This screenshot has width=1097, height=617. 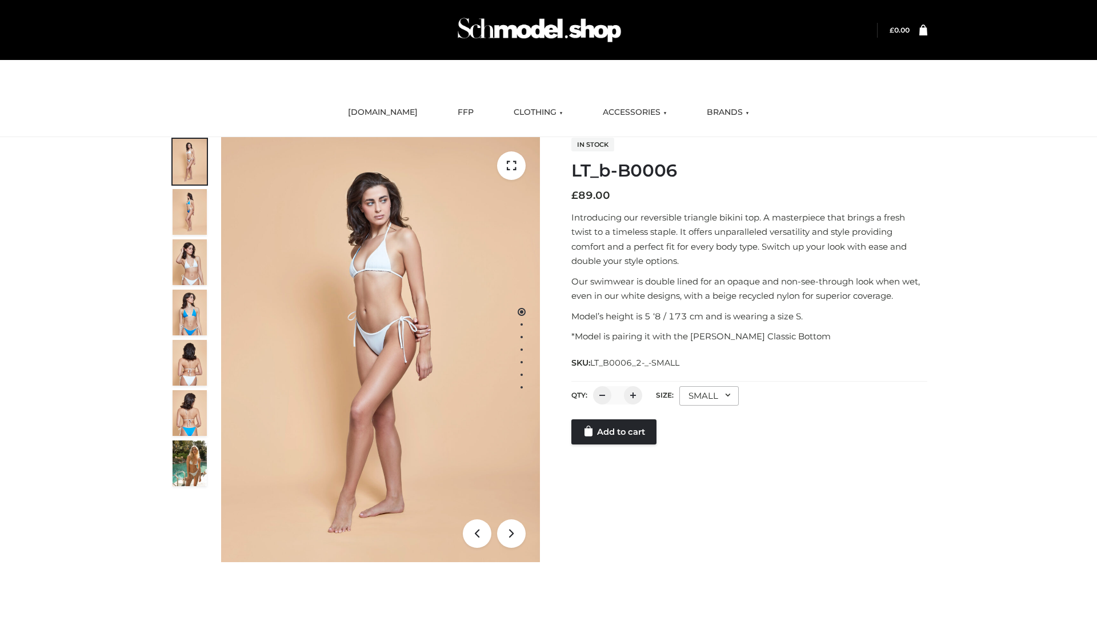 What do you see at coordinates (190, 363) in the screenshot?
I see `img: ArielClassicBikiniTop_CloudNine_AzureSky_OW114ECO_7-scaled.jpg` at bounding box center [190, 363].